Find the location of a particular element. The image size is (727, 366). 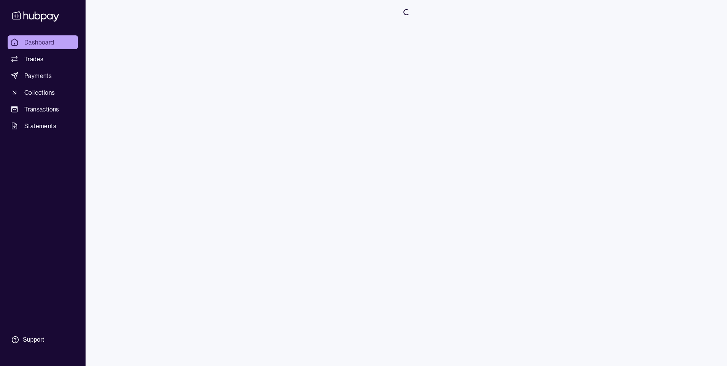

span: Collections is located at coordinates (40, 92).